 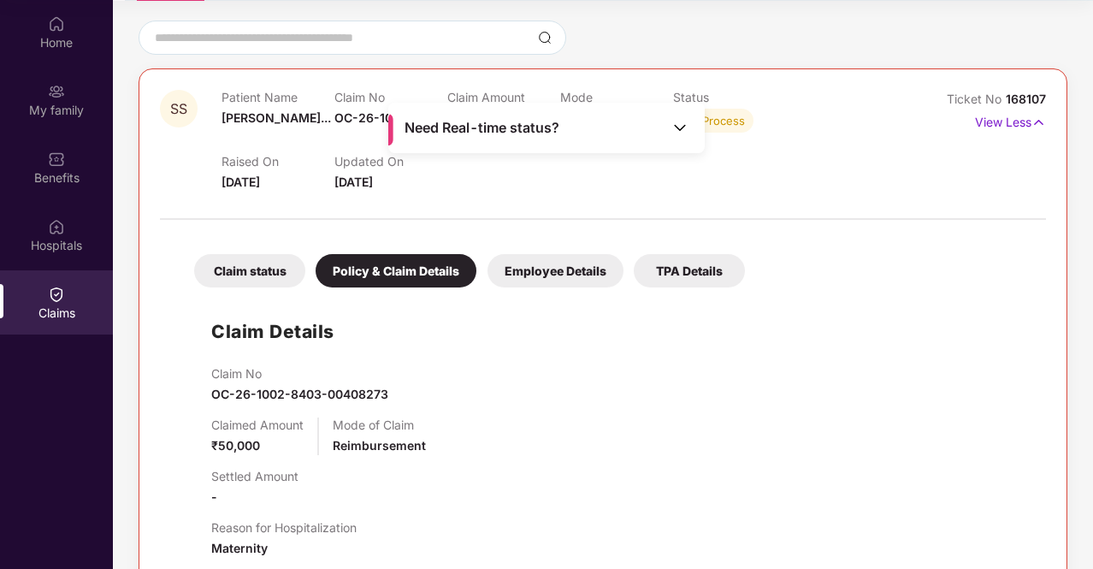 I want to click on img: svg+xml;base64,PHN2ZyBpZD0iSG9tZSIgeG1sbnM9Imh0dHA6Ly93d3cudzMub3JnLzIwMDAvc3ZnIiB3aWR0aD0iMjAiIG..., so click(x=56, y=24).